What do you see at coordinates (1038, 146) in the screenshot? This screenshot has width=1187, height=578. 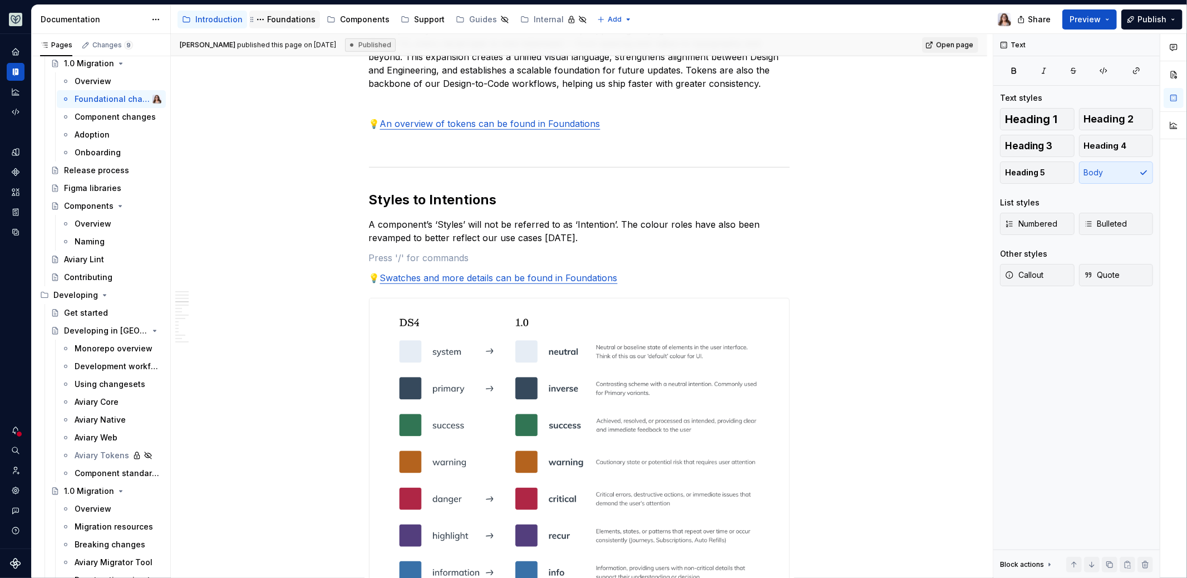 I see `button: Heading 3` at bounding box center [1038, 146].